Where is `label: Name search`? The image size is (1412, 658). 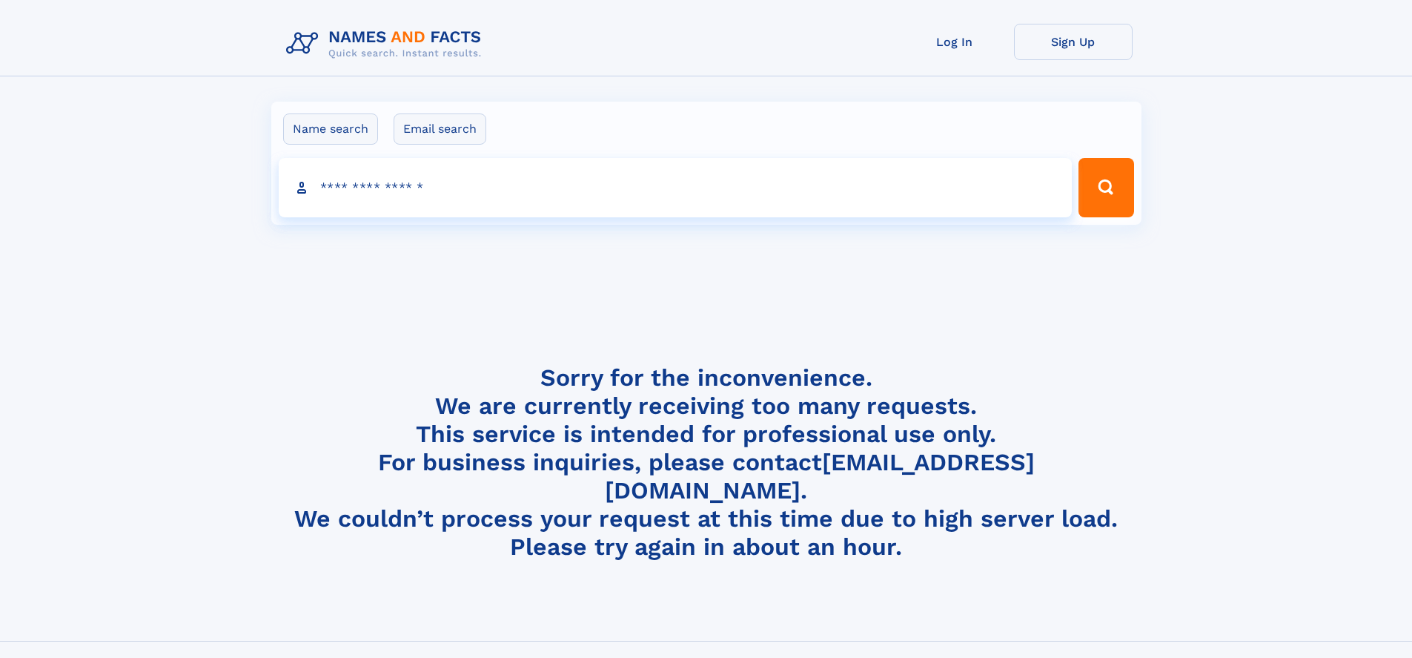 label: Name search is located at coordinates (331, 129).